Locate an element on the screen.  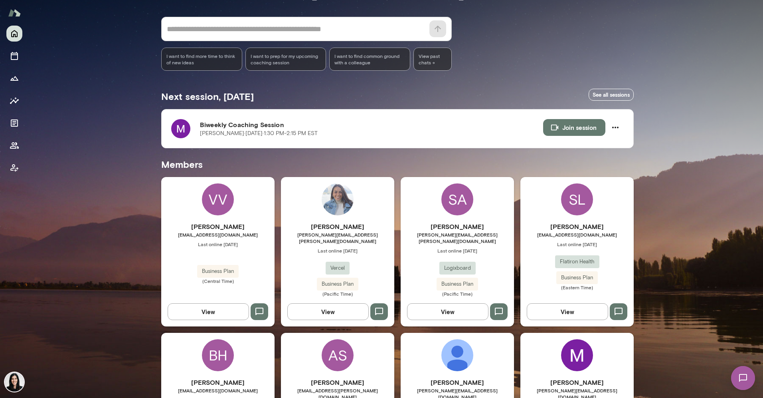
span: Flatiron Health is located at coordinates (577, 262).